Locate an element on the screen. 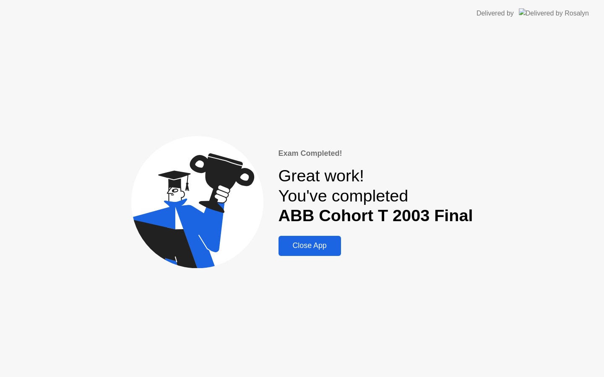 The width and height of the screenshot is (604, 377). div: Close App is located at coordinates (310, 246).